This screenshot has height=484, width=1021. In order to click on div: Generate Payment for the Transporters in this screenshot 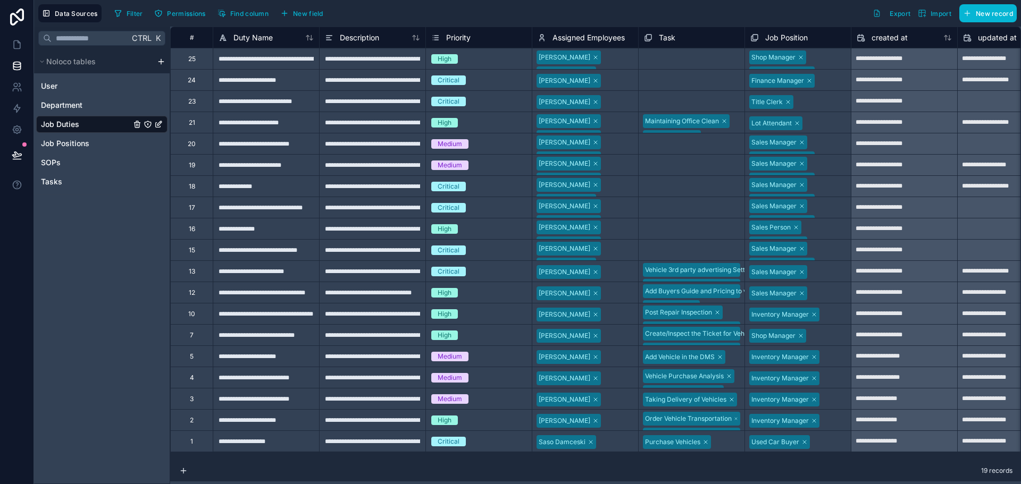, I will do `click(704, 435)`.